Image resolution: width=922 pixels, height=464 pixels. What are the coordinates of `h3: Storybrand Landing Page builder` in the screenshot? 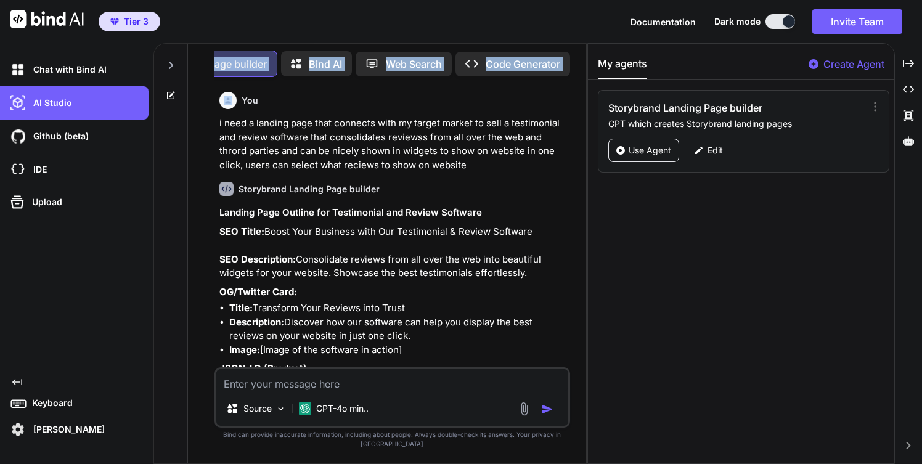 It's located at (699, 108).